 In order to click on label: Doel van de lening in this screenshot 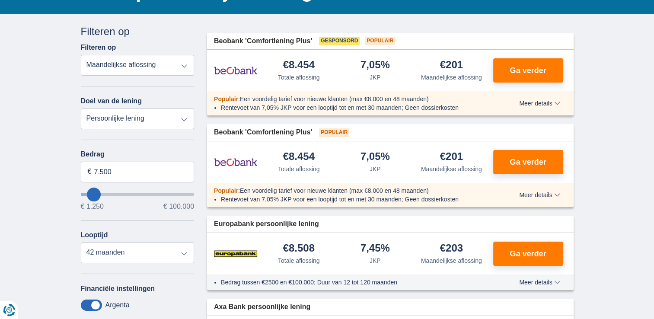, I will do `click(111, 101)`.